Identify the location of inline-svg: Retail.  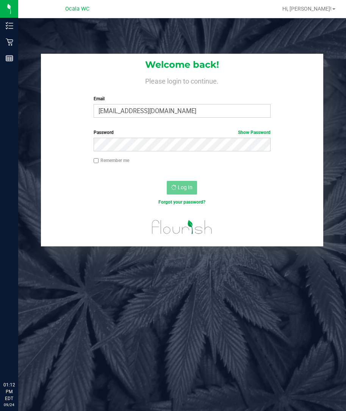
(9, 42).